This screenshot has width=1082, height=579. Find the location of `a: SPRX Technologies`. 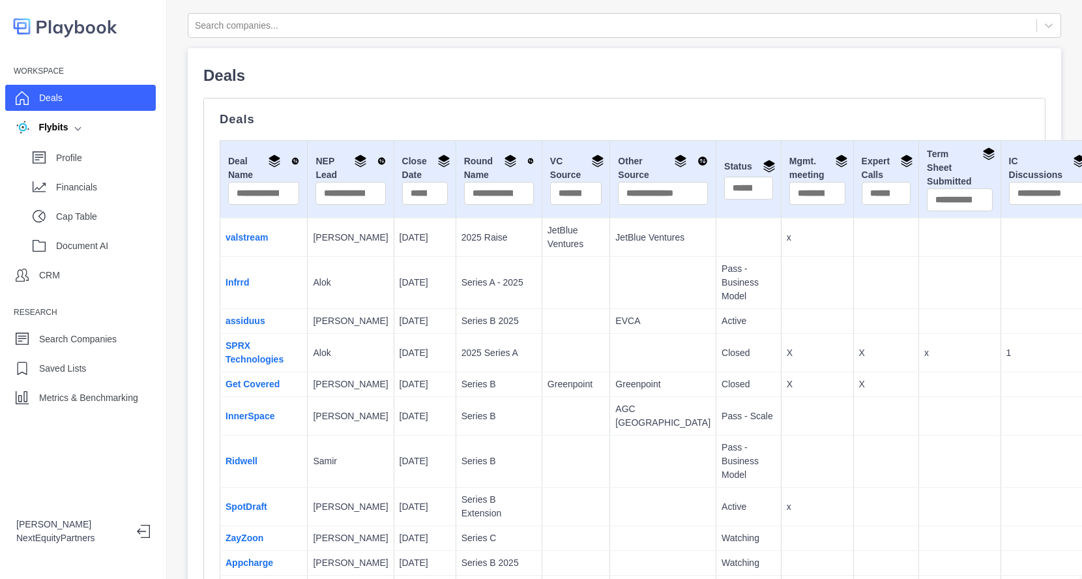

a: SPRX Technologies is located at coordinates (254, 352).